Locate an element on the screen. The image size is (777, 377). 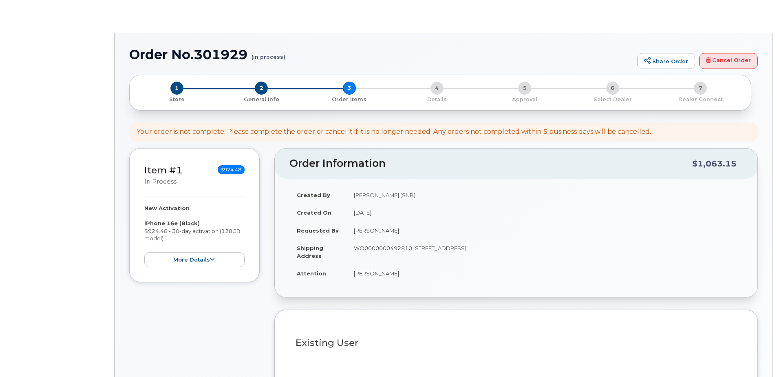
strong: Shipping Address is located at coordinates (310, 252).